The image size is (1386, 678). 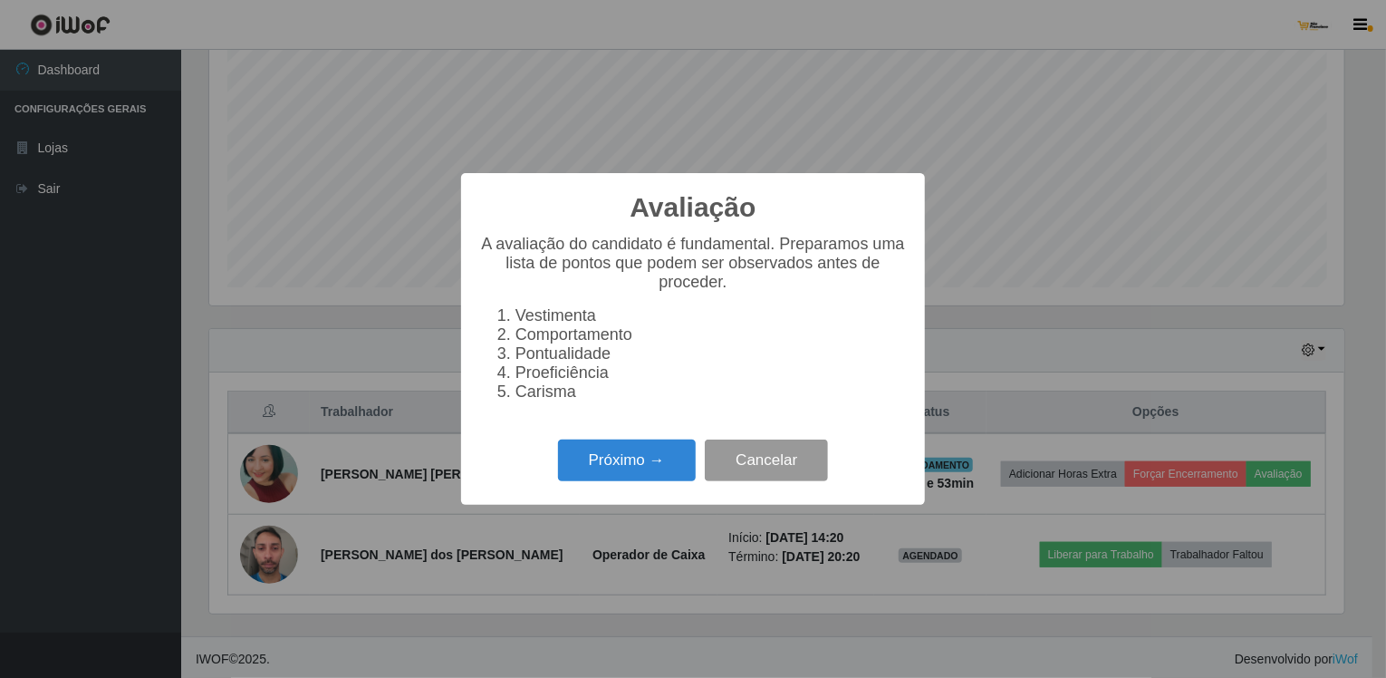 What do you see at coordinates (711, 391) in the screenshot?
I see `li: Carisma` at bounding box center [711, 391].